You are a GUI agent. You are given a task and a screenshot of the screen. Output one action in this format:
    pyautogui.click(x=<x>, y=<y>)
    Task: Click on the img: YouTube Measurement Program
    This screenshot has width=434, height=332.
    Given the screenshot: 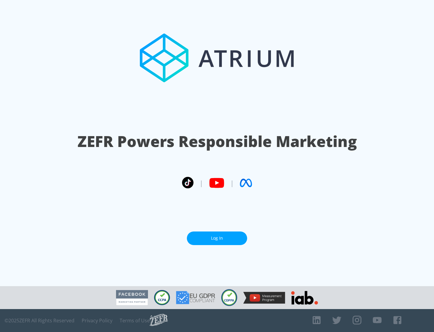 What is the action you would take?
    pyautogui.click(x=264, y=297)
    